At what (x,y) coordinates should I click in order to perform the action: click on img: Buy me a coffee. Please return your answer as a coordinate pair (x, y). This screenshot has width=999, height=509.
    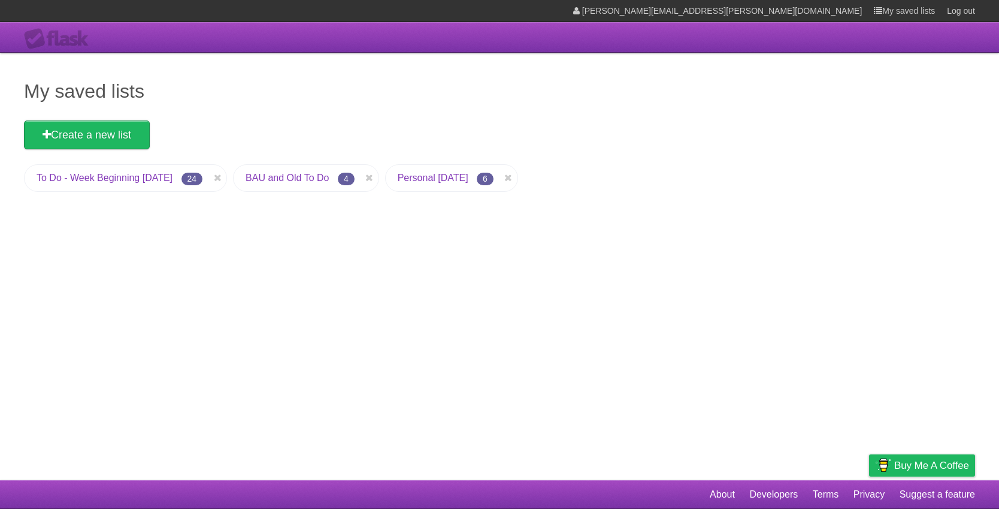
    Looking at the image, I should click on (883, 465).